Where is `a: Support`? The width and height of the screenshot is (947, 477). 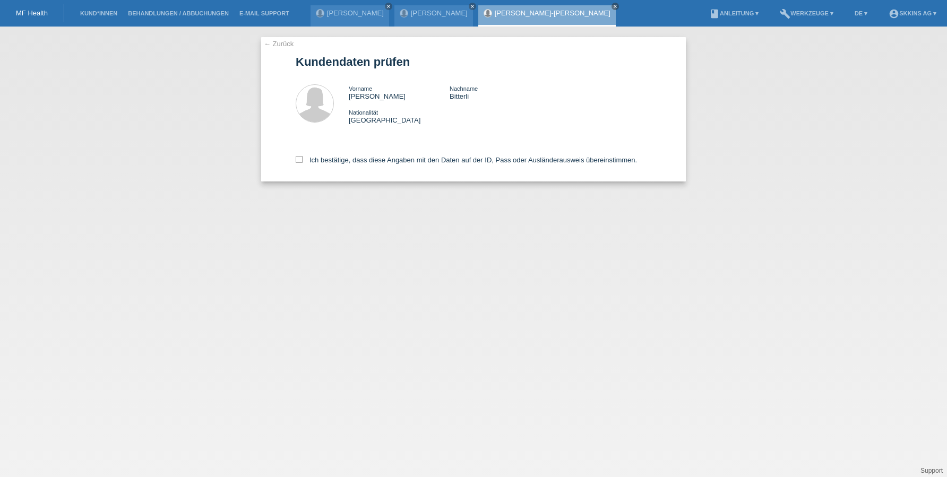 a: Support is located at coordinates (932, 471).